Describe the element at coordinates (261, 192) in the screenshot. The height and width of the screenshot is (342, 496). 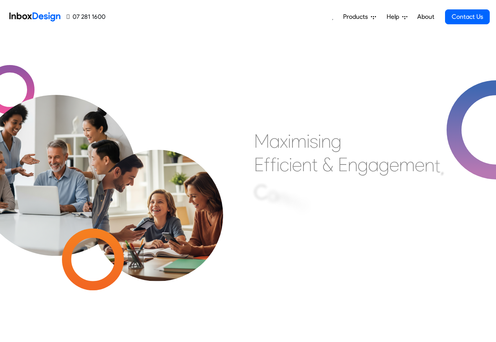
I see `div: C` at that location.